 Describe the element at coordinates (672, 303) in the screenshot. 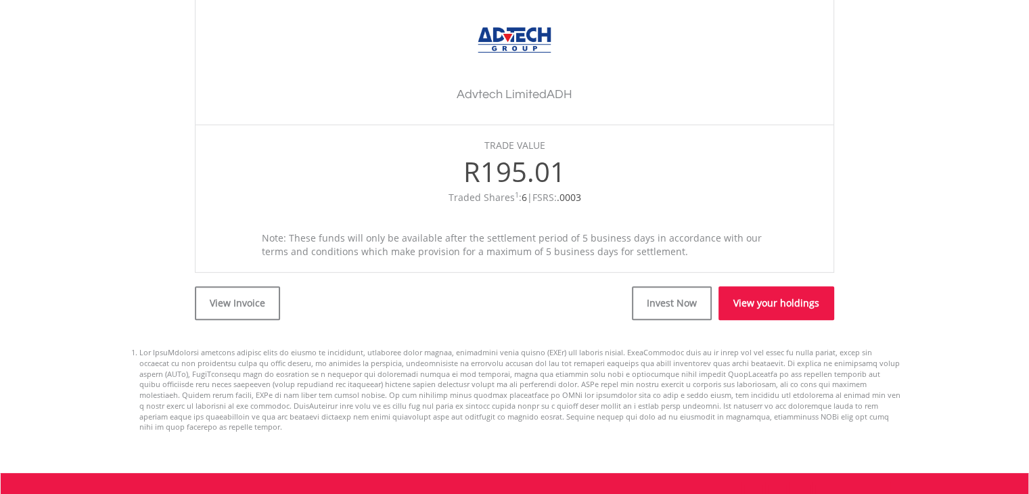

I see `a: Invest Now` at that location.